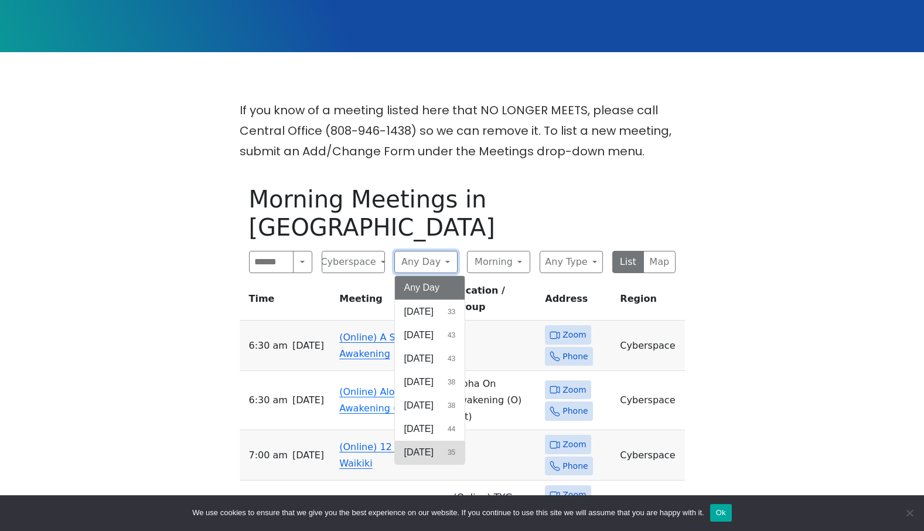 This screenshot has width=924, height=531. What do you see at coordinates (448, 513) in the screenshot?
I see `span: We use cookies to ensure that we give you the best experience on our website. If you continue to ...` at bounding box center [448, 513].